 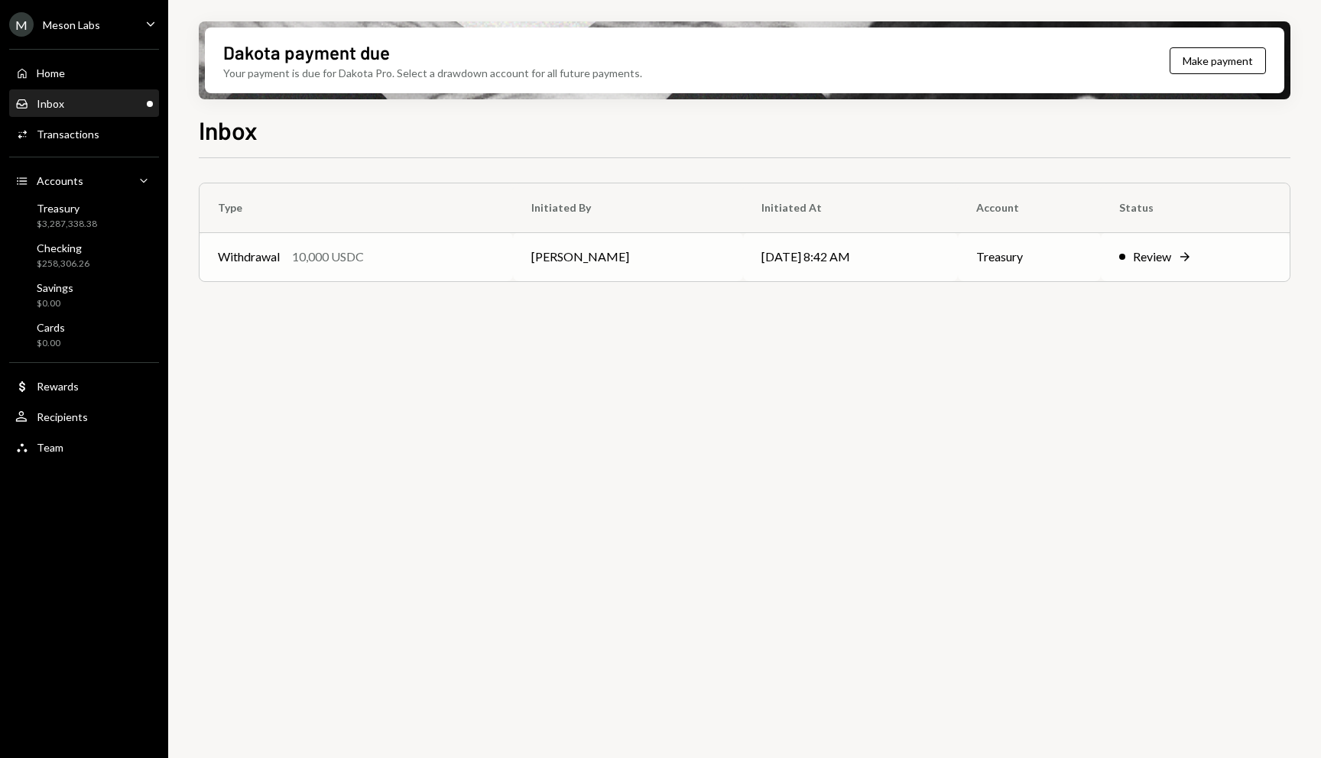 What do you see at coordinates (50, 447) in the screenshot?
I see `div: Team` at bounding box center [50, 447].